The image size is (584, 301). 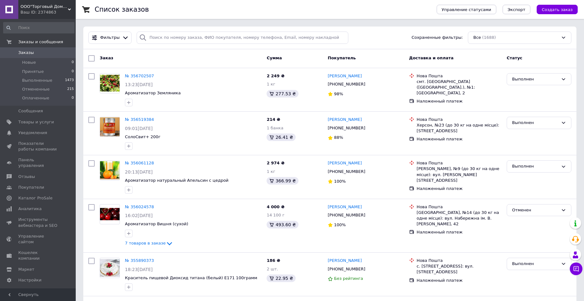 I want to click on a: СолоСвит+ 200г, so click(x=143, y=137).